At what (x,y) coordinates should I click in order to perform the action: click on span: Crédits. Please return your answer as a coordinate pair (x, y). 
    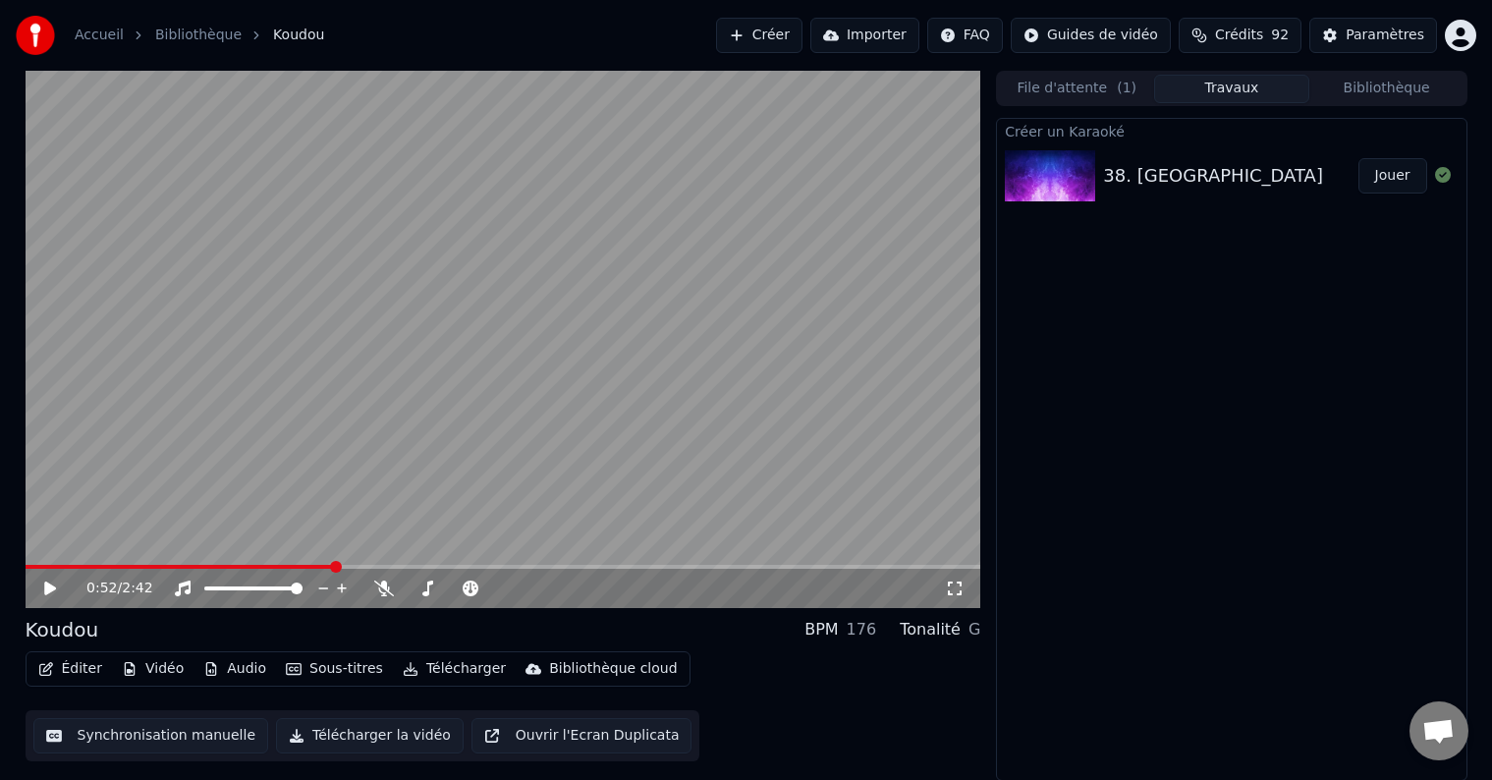
    Looking at the image, I should click on (1238, 35).